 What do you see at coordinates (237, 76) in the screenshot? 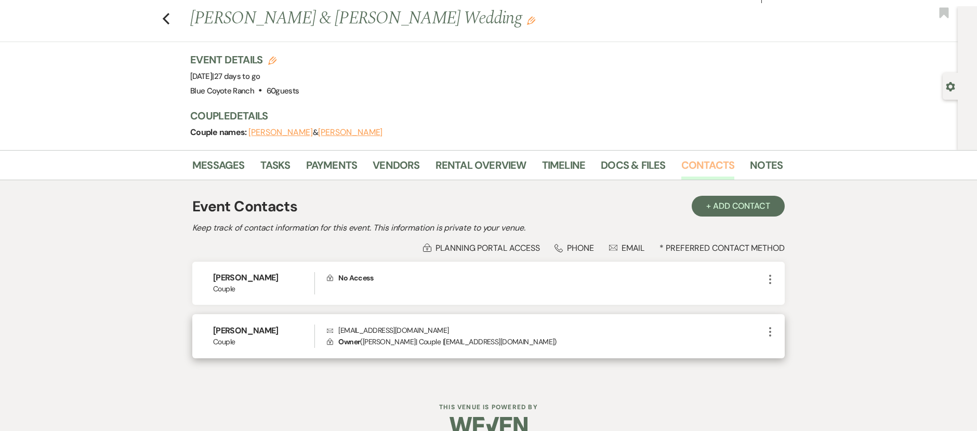
I see `span: 27 days to go` at bounding box center [237, 76].